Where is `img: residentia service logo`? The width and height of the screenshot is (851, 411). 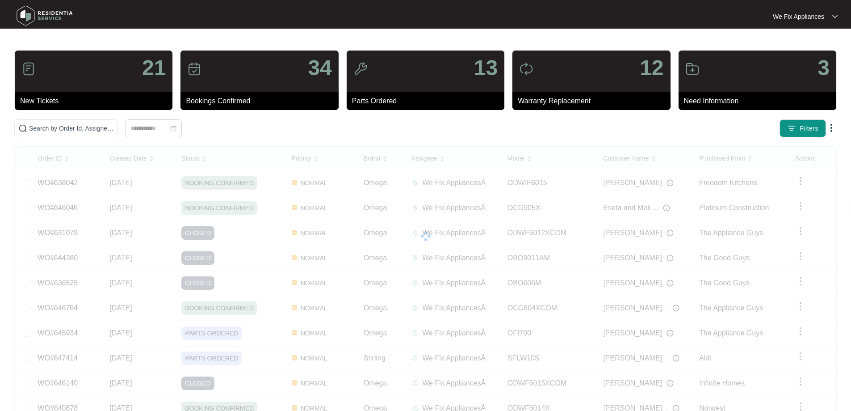
img: residentia service logo is located at coordinates (45, 16).